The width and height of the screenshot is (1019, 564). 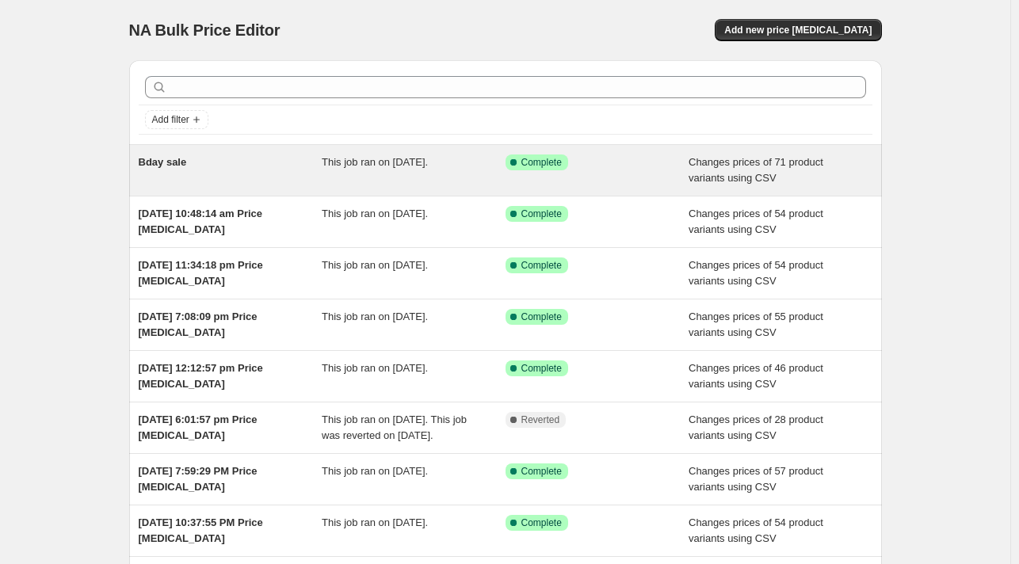 I want to click on span: Changes prices of 28 product variants using CSV, so click(x=756, y=427).